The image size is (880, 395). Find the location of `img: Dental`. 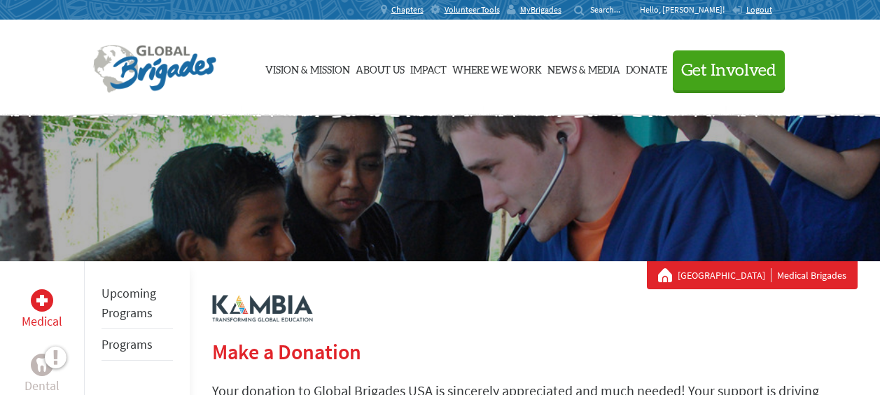

img: Dental is located at coordinates (42, 364).